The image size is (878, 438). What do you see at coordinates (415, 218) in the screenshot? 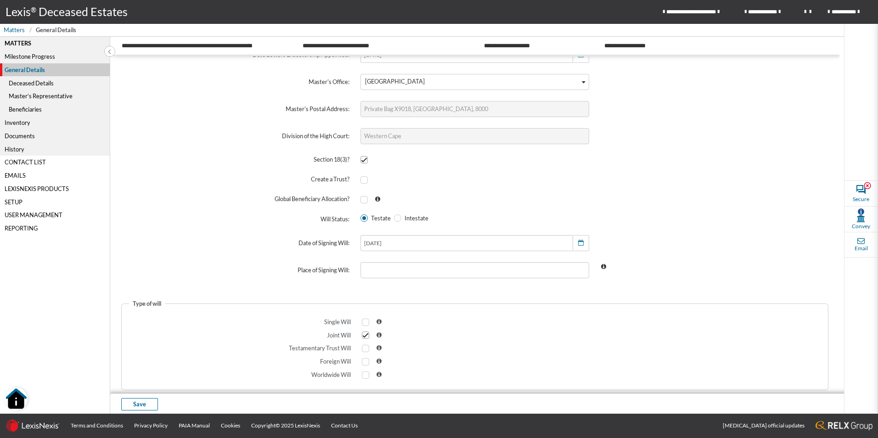
I see `span: Intestate` at bounding box center [415, 218].